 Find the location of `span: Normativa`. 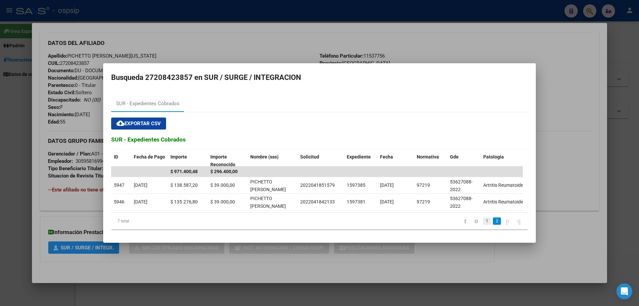

span: Normativa is located at coordinates (427, 157).